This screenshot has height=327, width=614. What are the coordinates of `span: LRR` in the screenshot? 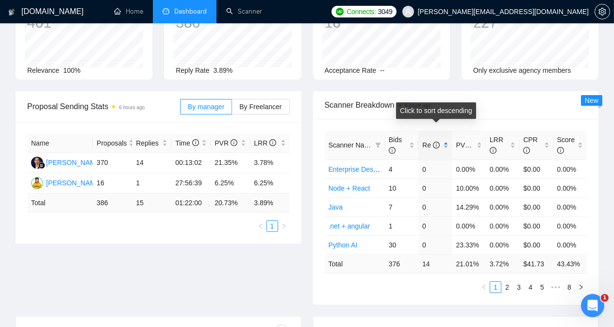 It's located at (496, 145).